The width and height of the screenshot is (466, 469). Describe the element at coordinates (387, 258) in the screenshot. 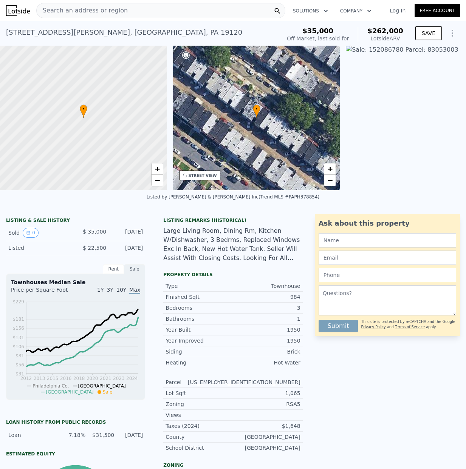

I see `input: Email` at that location.